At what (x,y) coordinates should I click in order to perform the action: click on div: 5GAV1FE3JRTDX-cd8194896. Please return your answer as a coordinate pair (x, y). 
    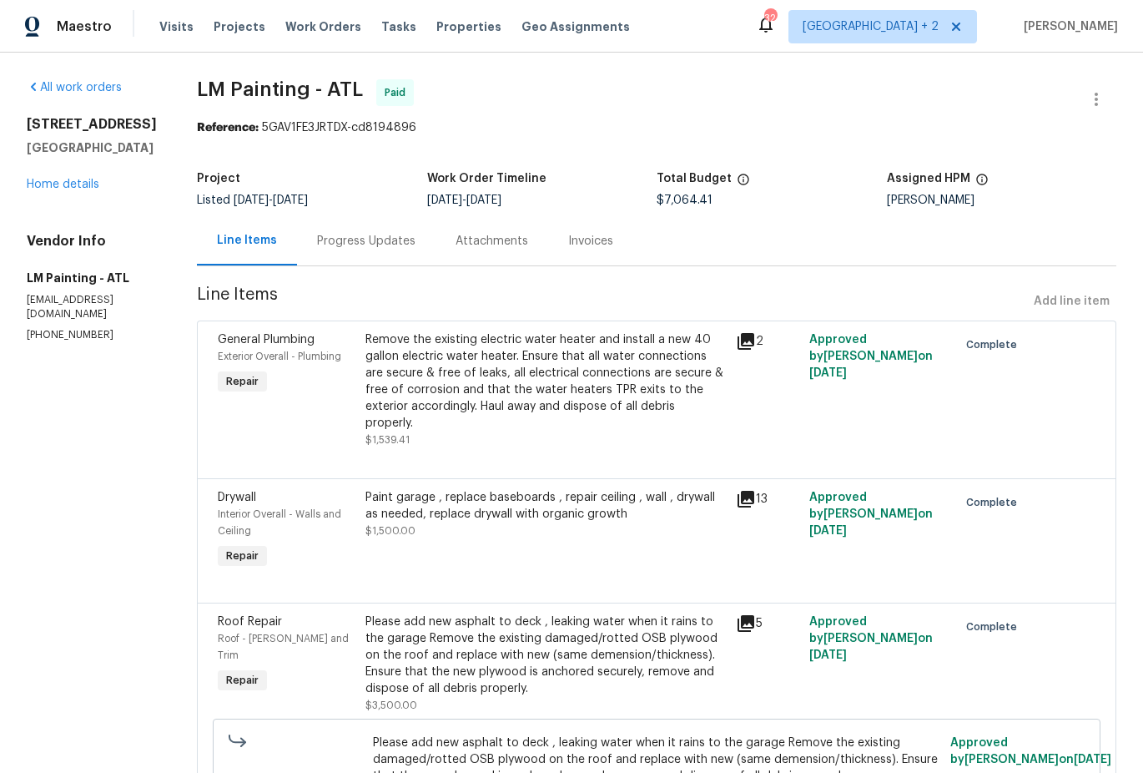
    Looking at the image, I should click on (657, 128).